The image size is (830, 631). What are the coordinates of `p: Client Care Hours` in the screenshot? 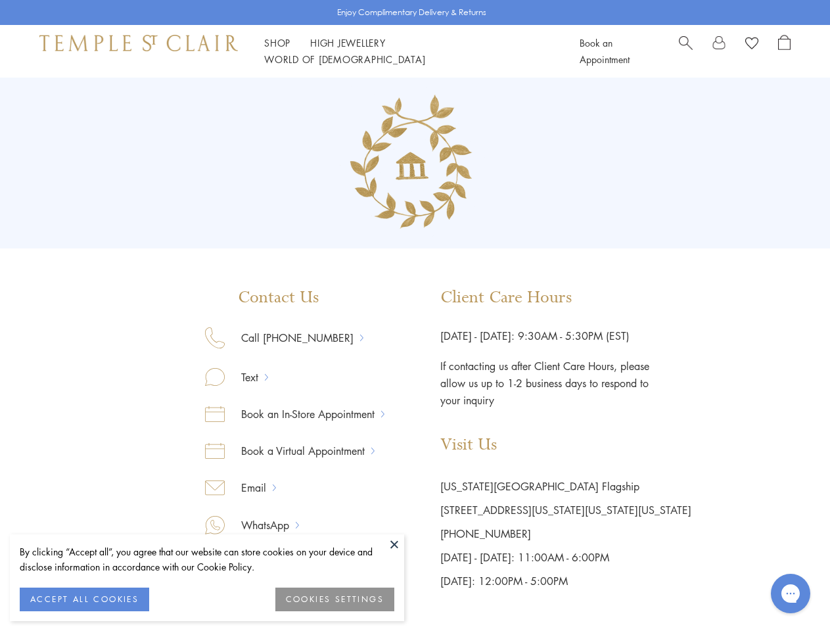 It's located at (566, 298).